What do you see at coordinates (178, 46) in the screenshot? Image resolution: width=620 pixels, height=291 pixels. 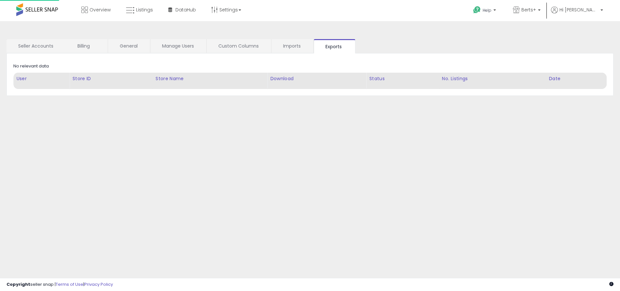 I see `a: Manage Users` at bounding box center [178, 46].